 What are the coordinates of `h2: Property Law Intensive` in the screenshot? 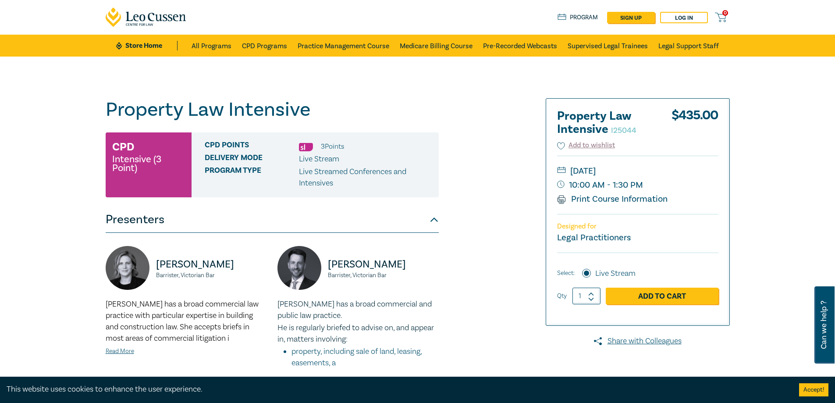 It's located at (605, 123).